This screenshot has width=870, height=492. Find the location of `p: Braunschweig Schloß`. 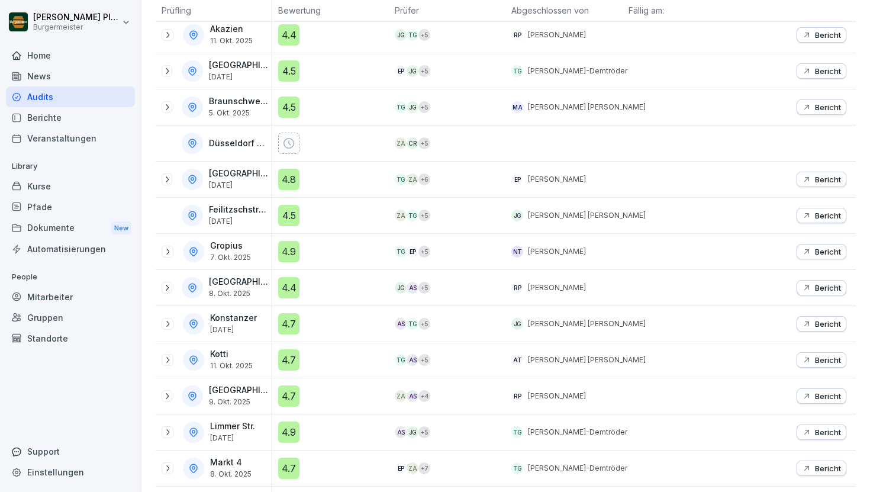

p: Braunschweig Schloß is located at coordinates (239, 101).